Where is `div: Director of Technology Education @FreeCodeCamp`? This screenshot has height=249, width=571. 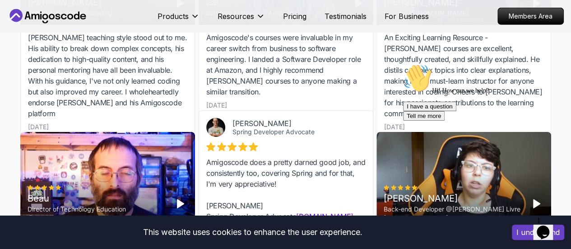 div: Director of Technology Education @FreeCodeCamp is located at coordinates (97, 213).